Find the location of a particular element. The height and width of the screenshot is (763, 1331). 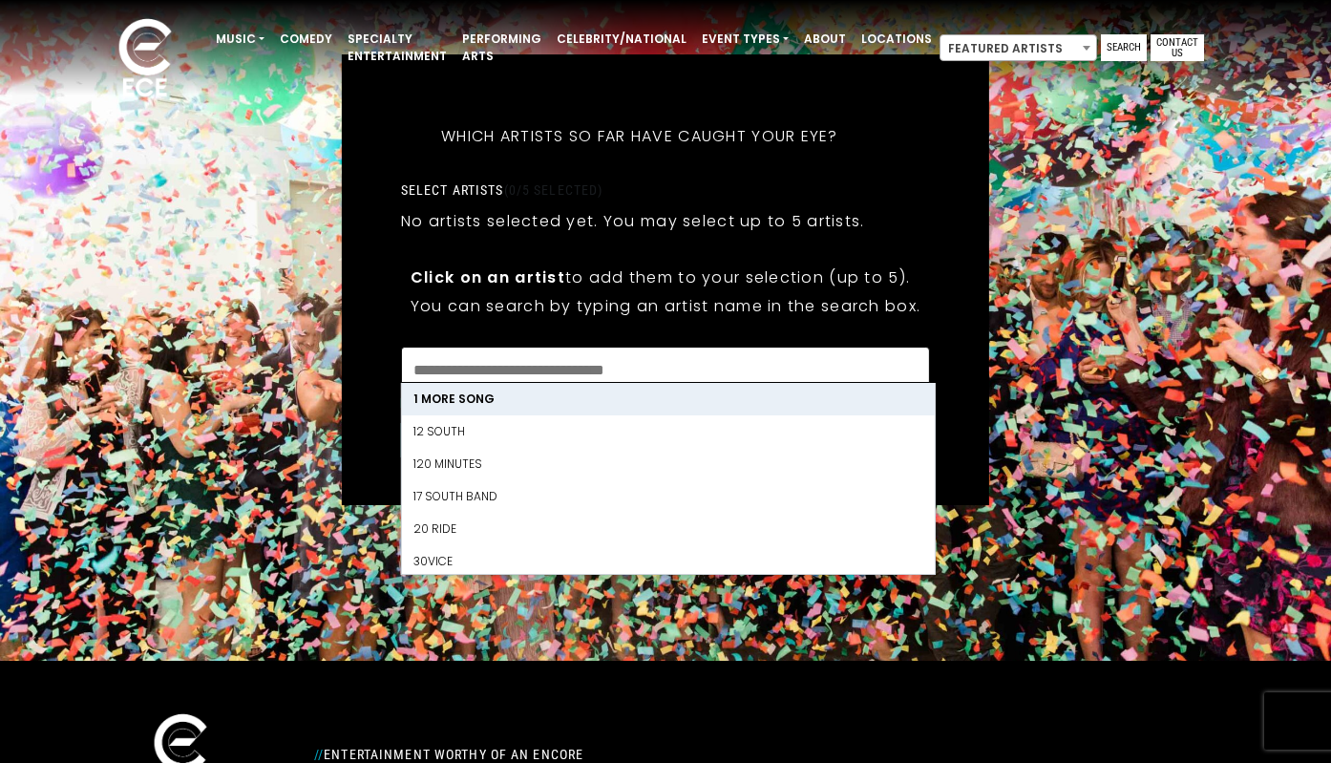

p: You can search by typing an artist name in the search box. is located at coordinates (666, 306).